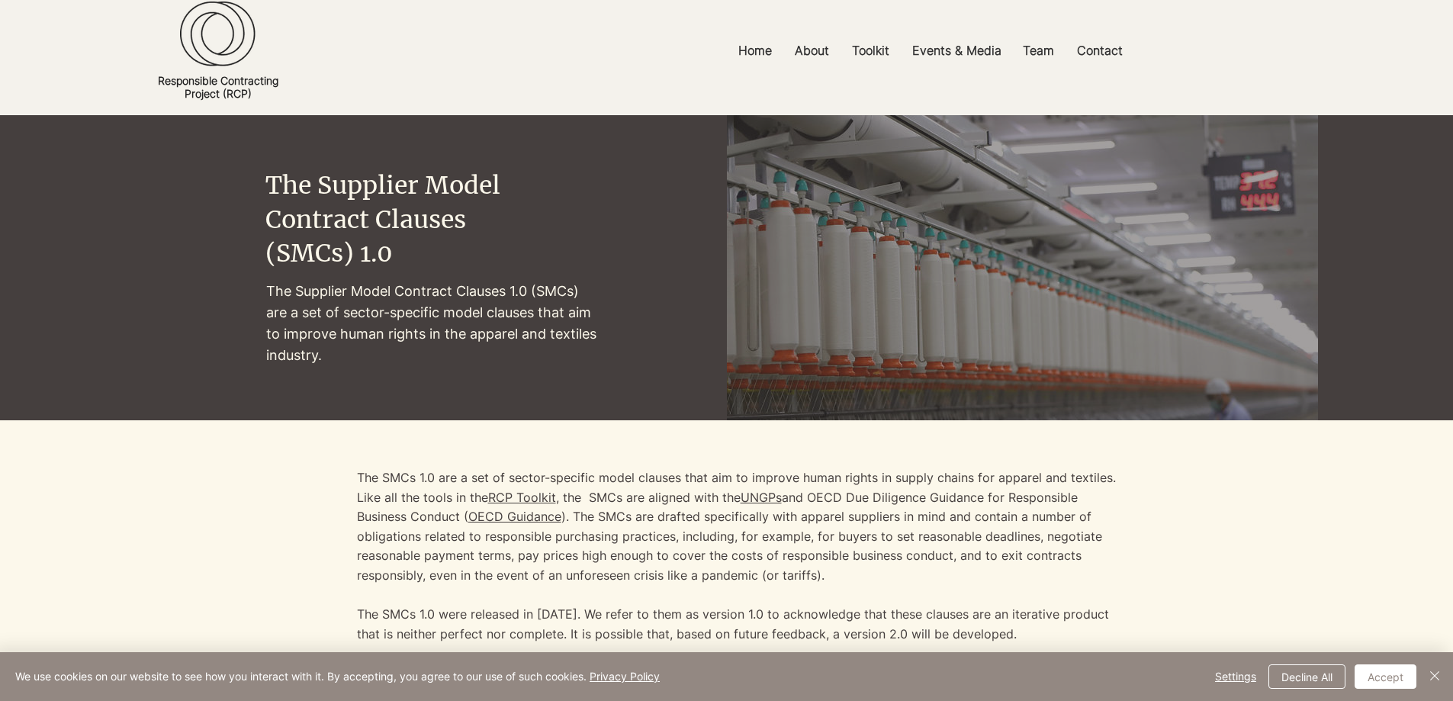 The height and width of the screenshot is (701, 1453). Describe the element at coordinates (625, 676) in the screenshot. I see `a: Privacy Policy` at that location.